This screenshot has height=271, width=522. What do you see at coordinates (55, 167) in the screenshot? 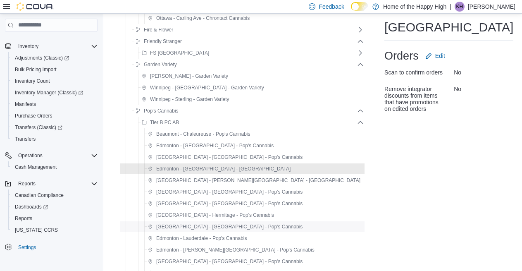
I see `span: Cash Management` at bounding box center [55, 167].